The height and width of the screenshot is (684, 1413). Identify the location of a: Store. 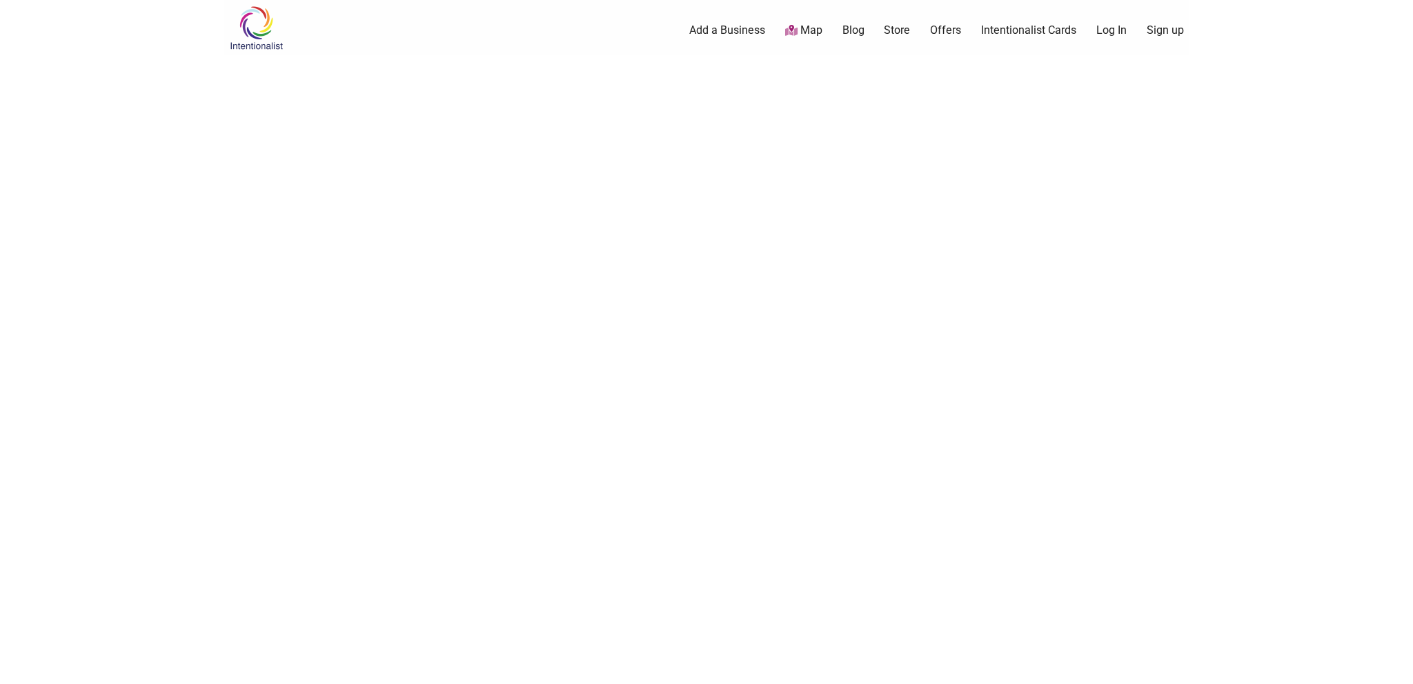
(897, 30).